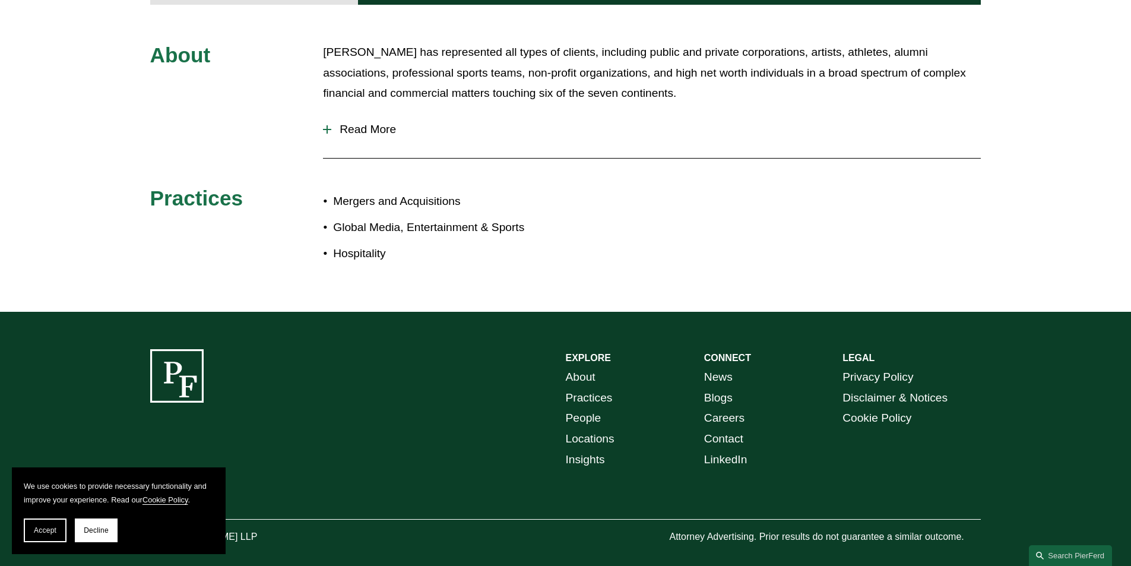 The height and width of the screenshot is (566, 1131). I want to click on strong: CONNECT, so click(728, 358).